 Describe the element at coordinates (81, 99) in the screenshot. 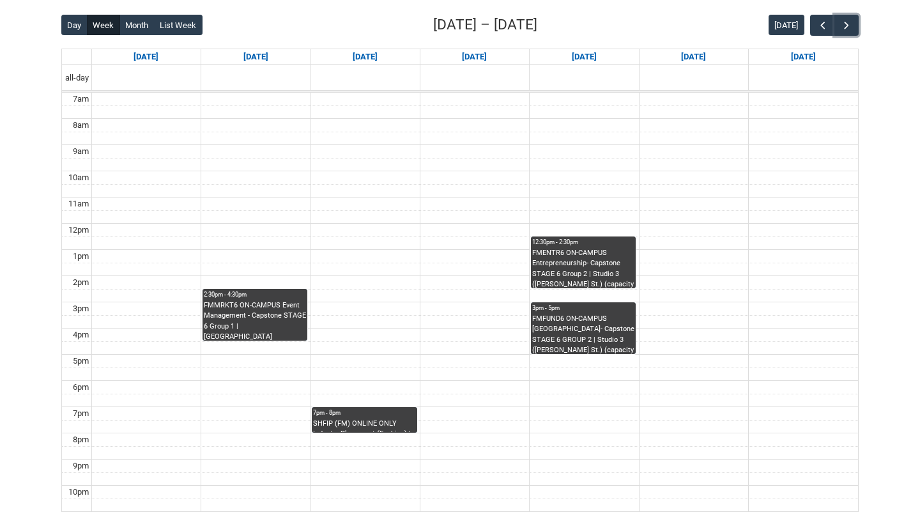

I see `div: 7am` at that location.